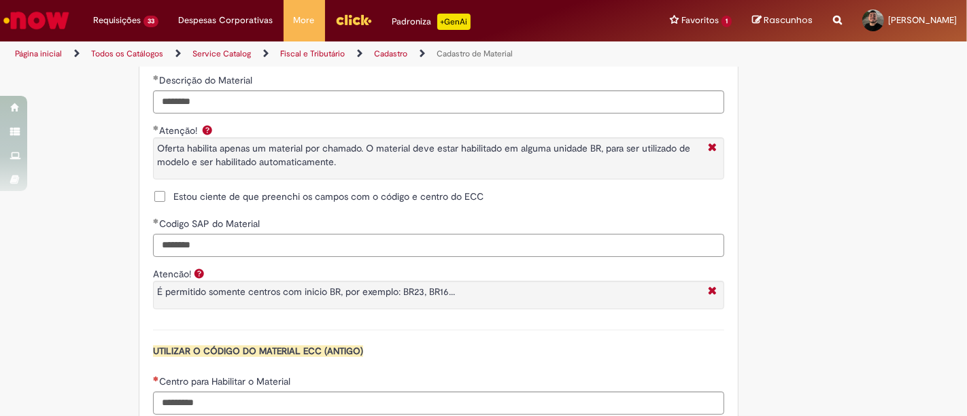 This screenshot has width=967, height=416. I want to click on i: Fechar More information Por question_atencao, so click(712, 292).